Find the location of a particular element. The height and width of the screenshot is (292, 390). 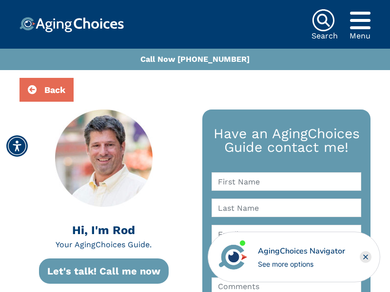

input: First Name is located at coordinates (286, 182).